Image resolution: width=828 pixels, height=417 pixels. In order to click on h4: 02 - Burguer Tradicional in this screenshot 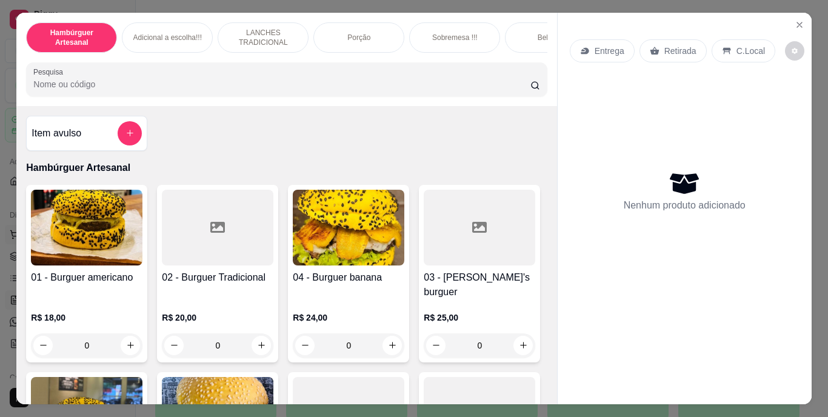, I will do `click(218, 278)`.